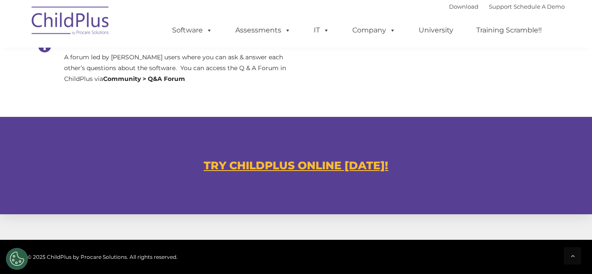  What do you see at coordinates (192, 30) in the screenshot?
I see `a: Software` at bounding box center [192, 30].